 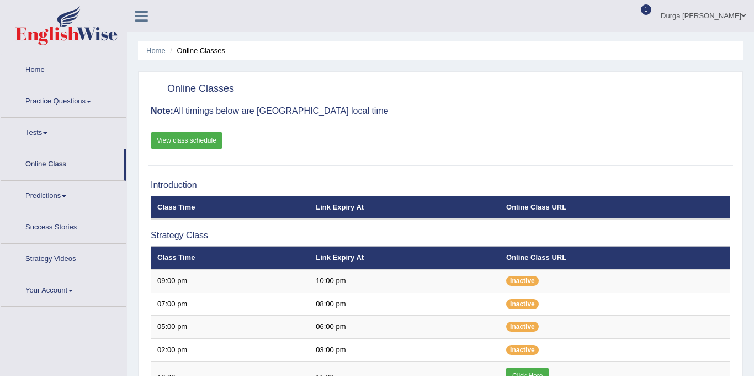 What do you see at coordinates (64, 226) in the screenshot?
I see `a: Success Stories` at bounding box center [64, 226].